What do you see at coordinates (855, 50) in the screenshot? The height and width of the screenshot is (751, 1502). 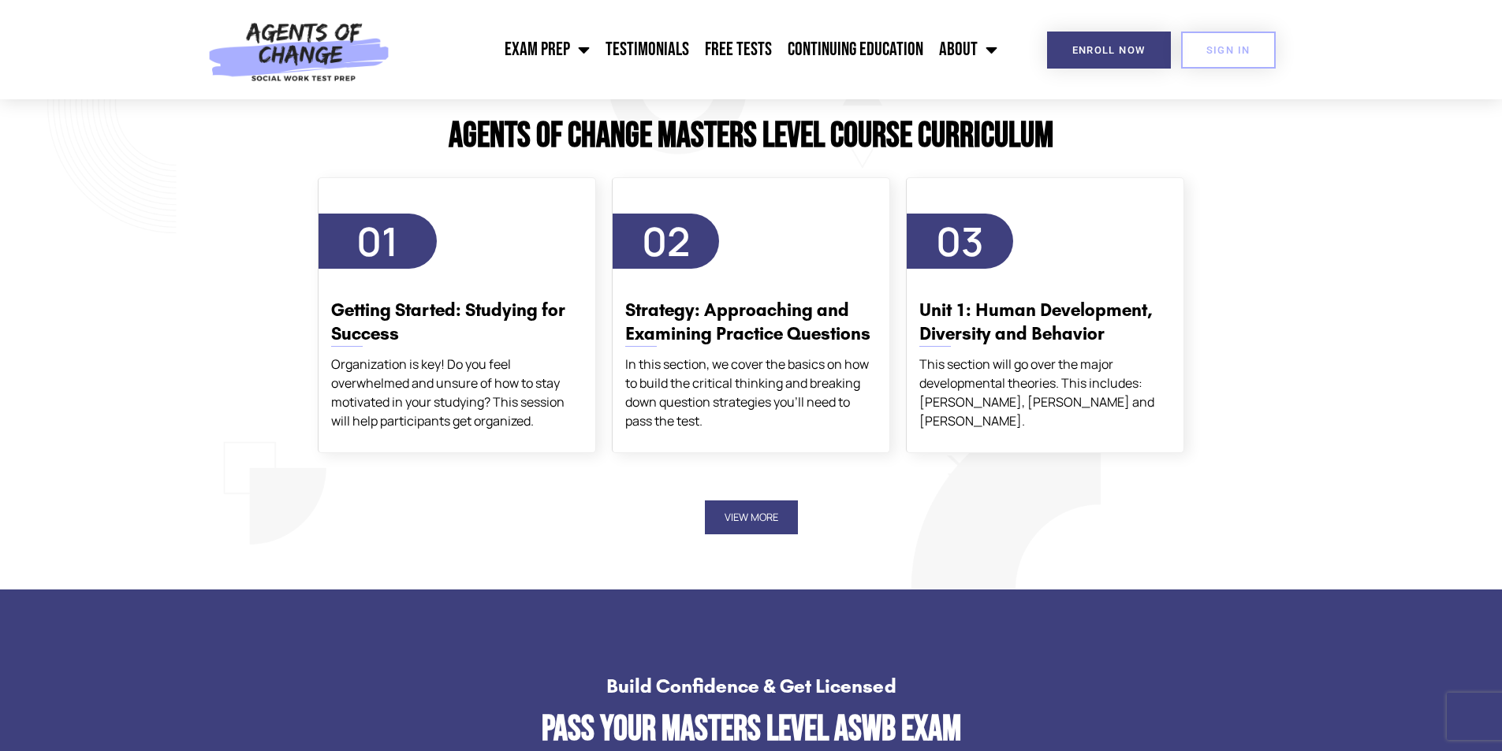 I see `a: Continuing Education` at bounding box center [855, 50].